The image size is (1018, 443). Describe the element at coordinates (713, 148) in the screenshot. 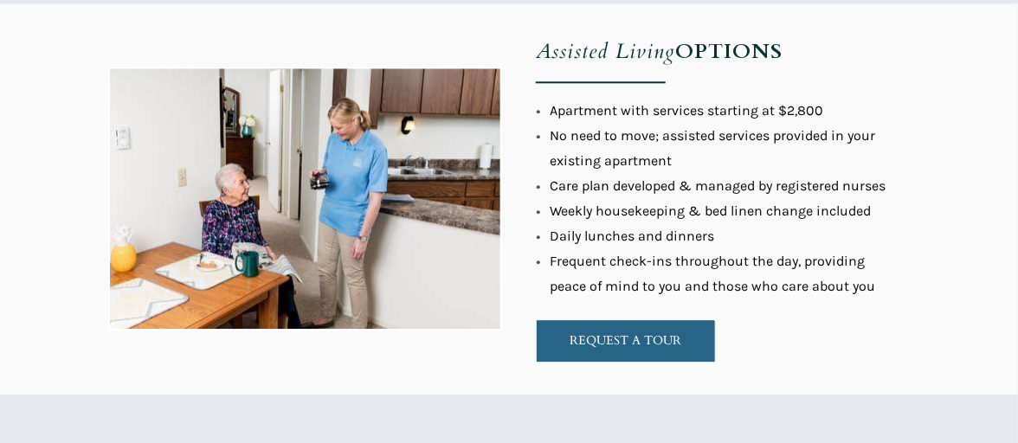

I see `span: No need to move; assisted services provided in your existing apartment` at that location.